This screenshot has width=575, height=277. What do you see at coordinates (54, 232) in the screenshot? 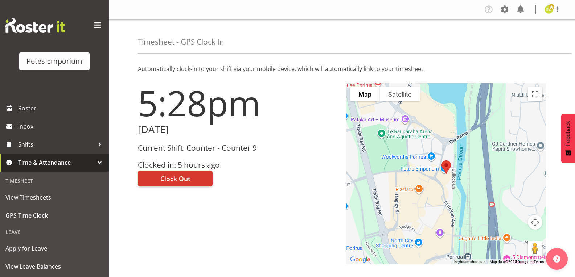
I see `div: Leave` at bounding box center [54, 232].